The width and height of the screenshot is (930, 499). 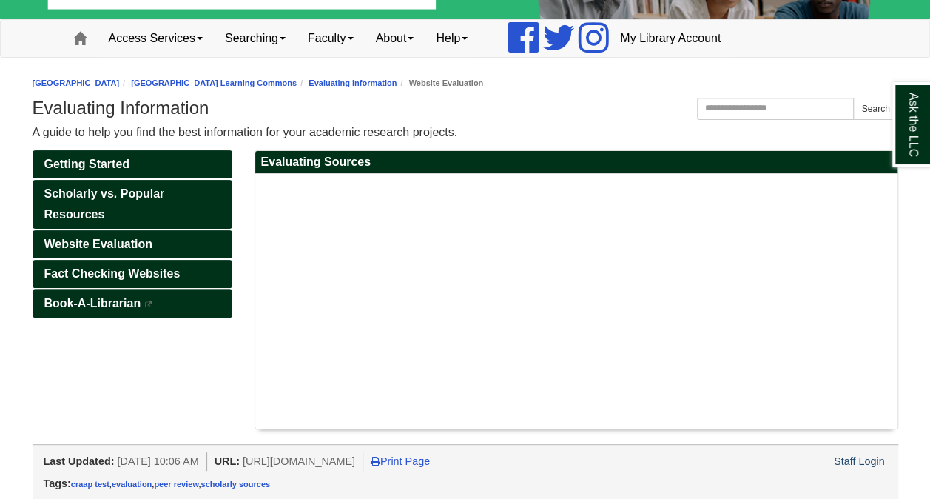 I want to click on a: Print Page, so click(x=400, y=461).